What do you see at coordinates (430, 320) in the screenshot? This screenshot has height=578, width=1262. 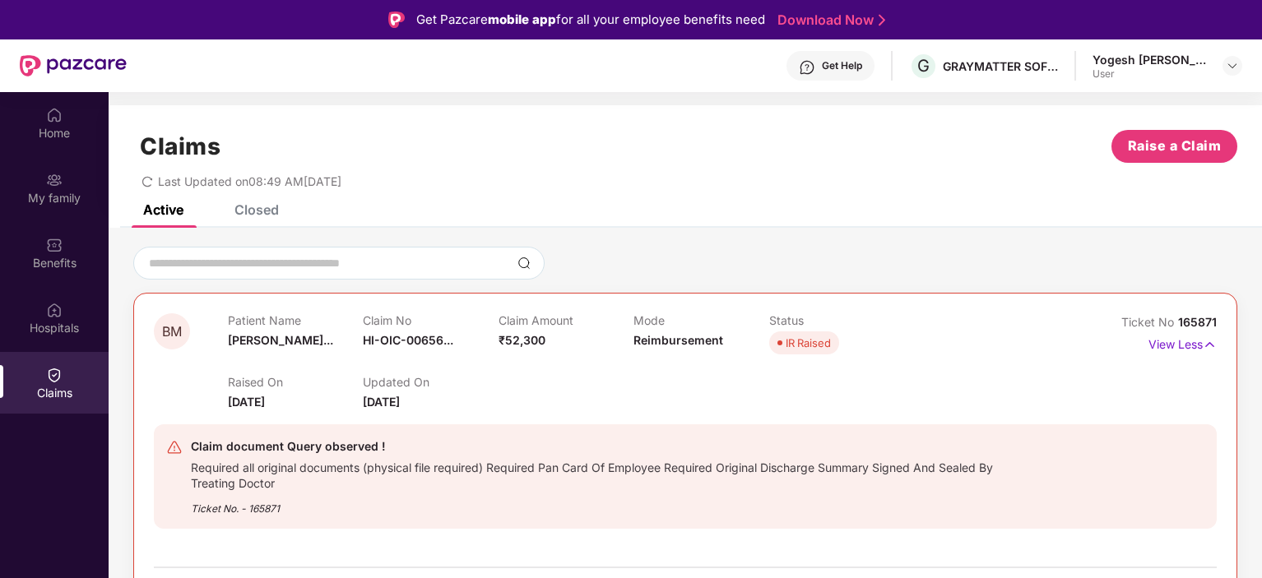 I see `p: Claim No` at bounding box center [430, 320].